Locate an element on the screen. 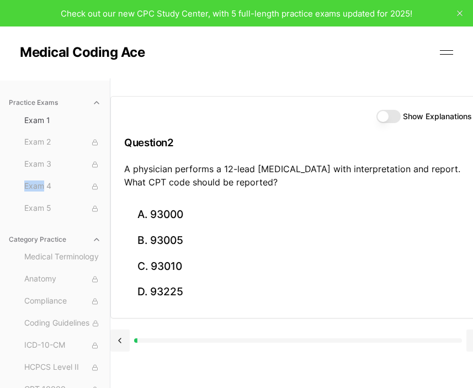  button: B. 93005 is located at coordinates (298, 241).